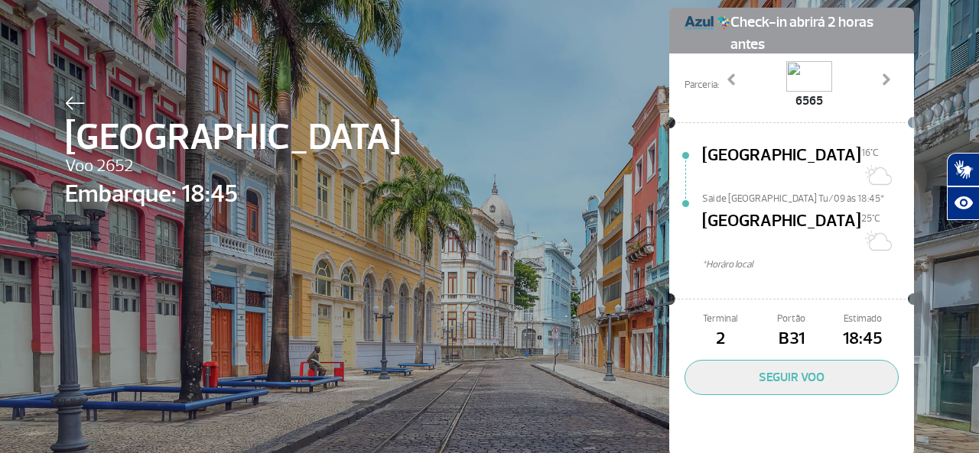 The height and width of the screenshot is (453, 979). I want to click on span: 18:45, so click(862, 339).